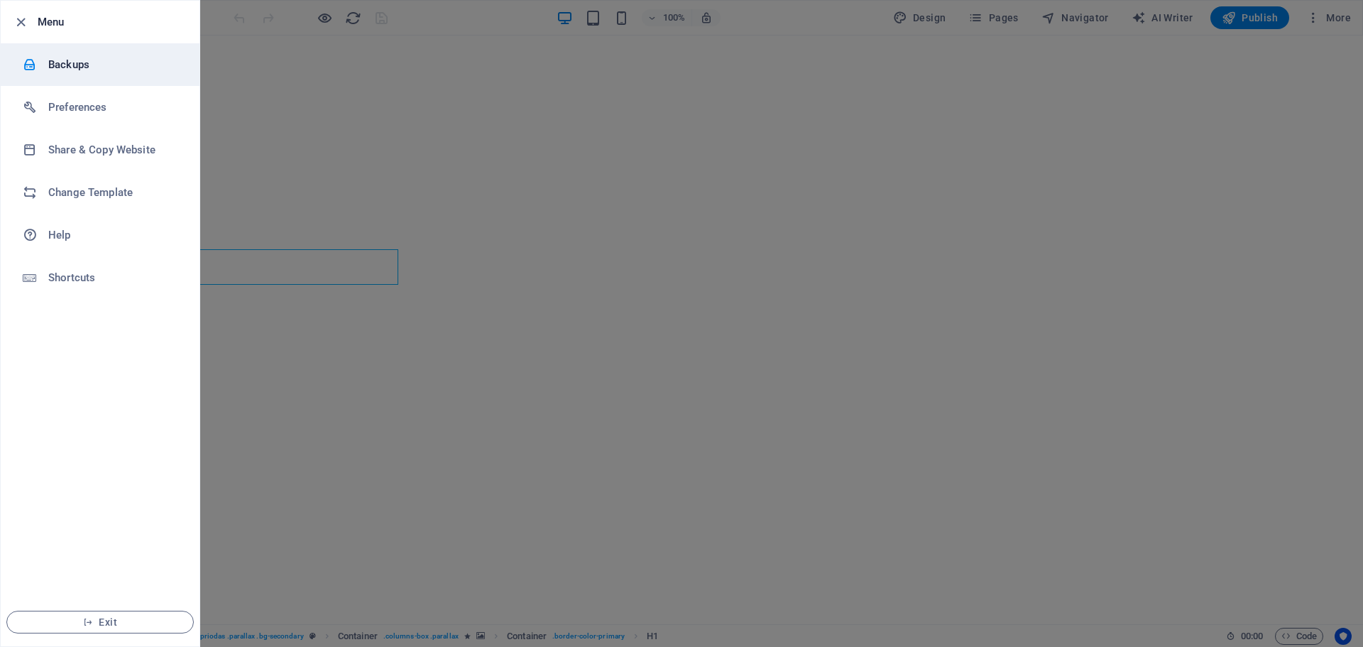  What do you see at coordinates (100, 622) in the screenshot?
I see `span: Exit` at bounding box center [100, 622].